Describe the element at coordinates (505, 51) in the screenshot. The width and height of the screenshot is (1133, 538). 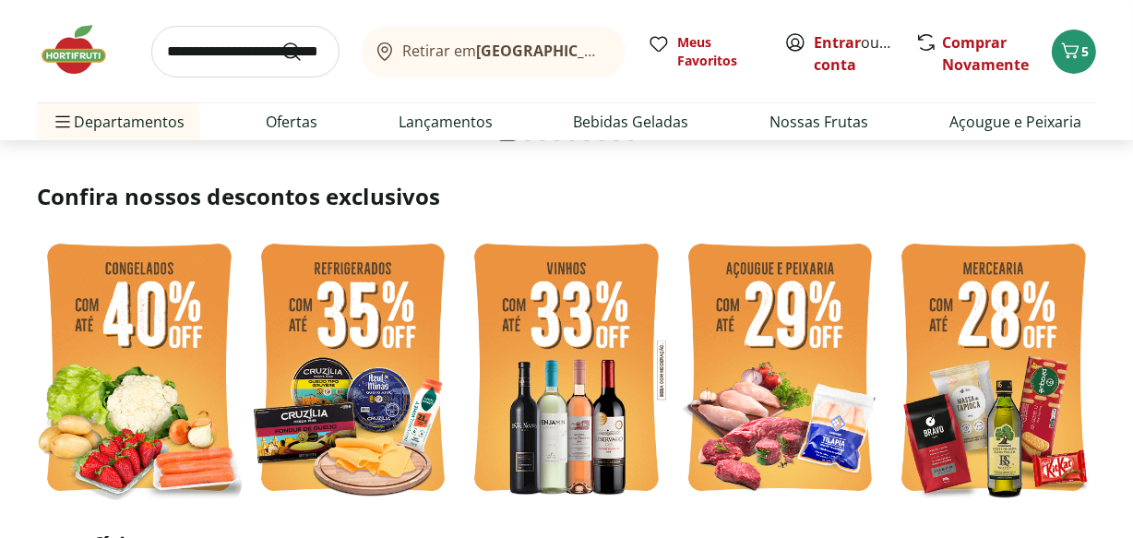
I see `span: Retirar em` at that location.